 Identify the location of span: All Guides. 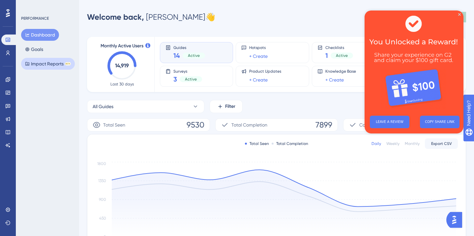
(103, 107).